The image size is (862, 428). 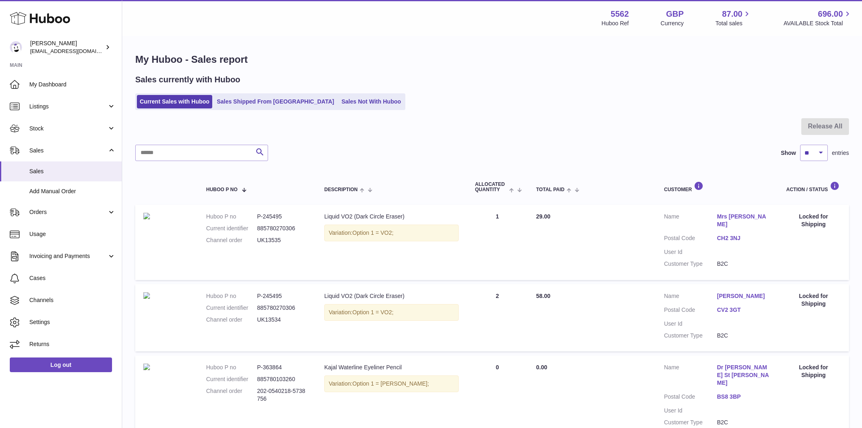 What do you see at coordinates (174, 101) in the screenshot?
I see `a: Current Sales with Huboo` at bounding box center [174, 101].